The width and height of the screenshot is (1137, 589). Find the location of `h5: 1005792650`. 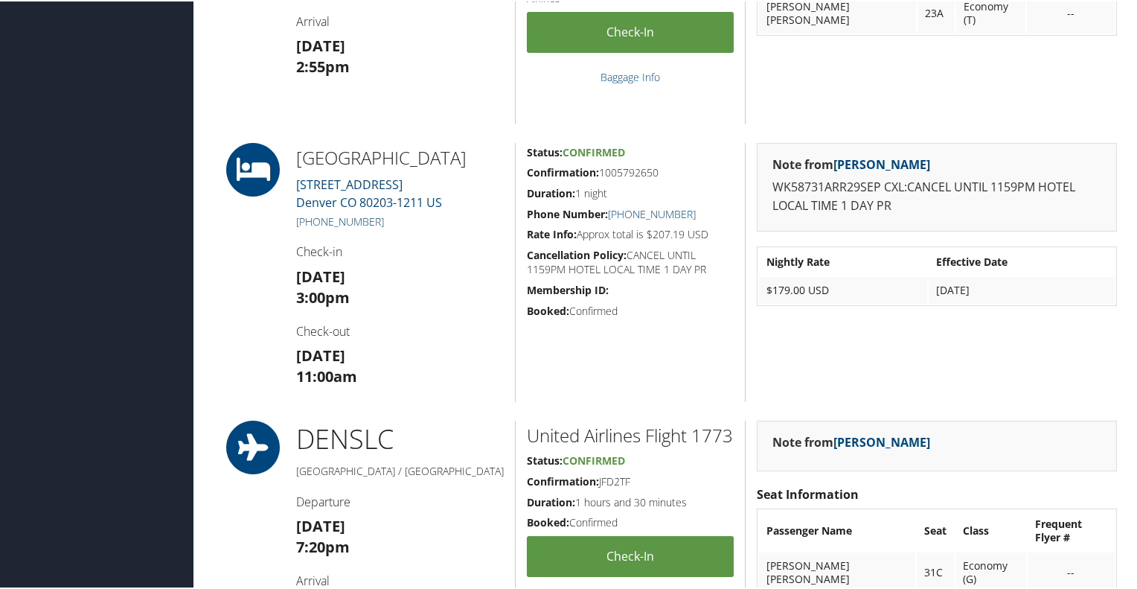

h5: 1005792650 is located at coordinates (630, 171).